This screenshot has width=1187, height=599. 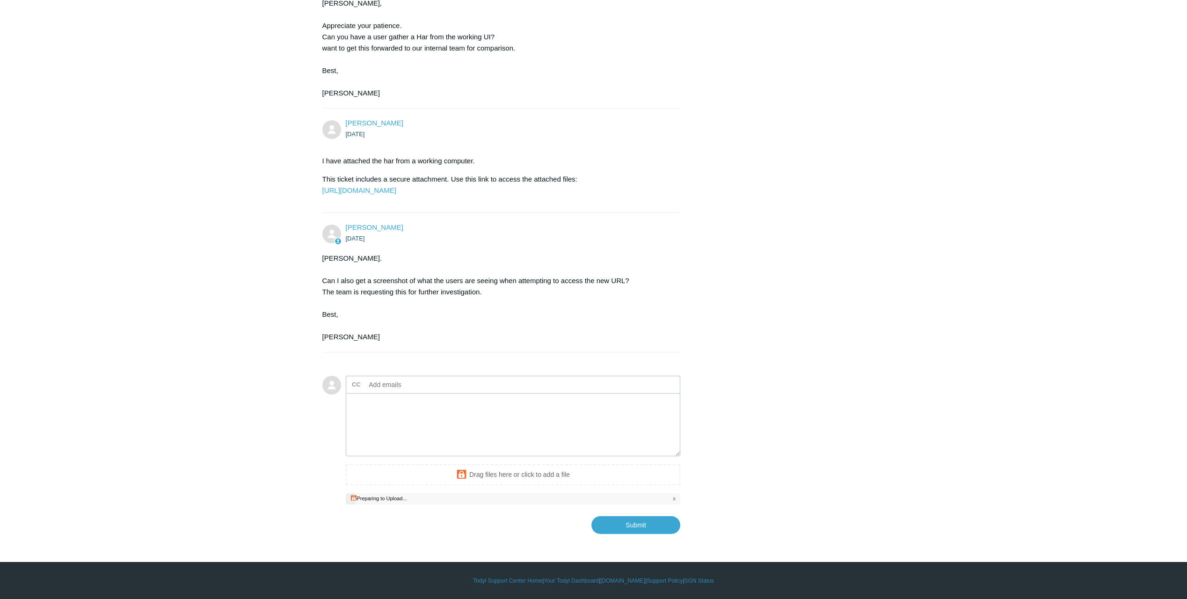 What do you see at coordinates (355, 134) in the screenshot?
I see `time: 08/08/2025, 09:19` at bounding box center [355, 134].